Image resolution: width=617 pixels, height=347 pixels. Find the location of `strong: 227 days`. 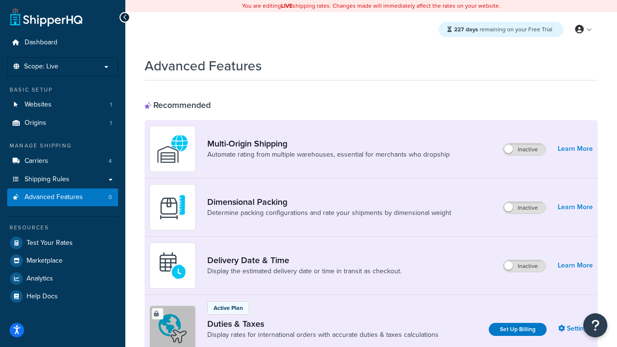

strong: 227 days is located at coordinates (466, 29).